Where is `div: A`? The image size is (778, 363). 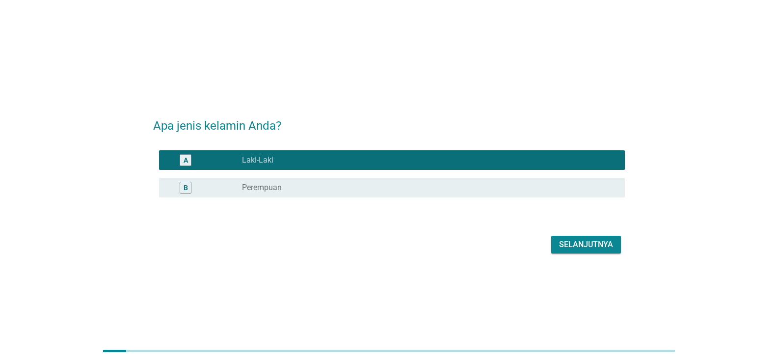 div: A is located at coordinates (185, 159).